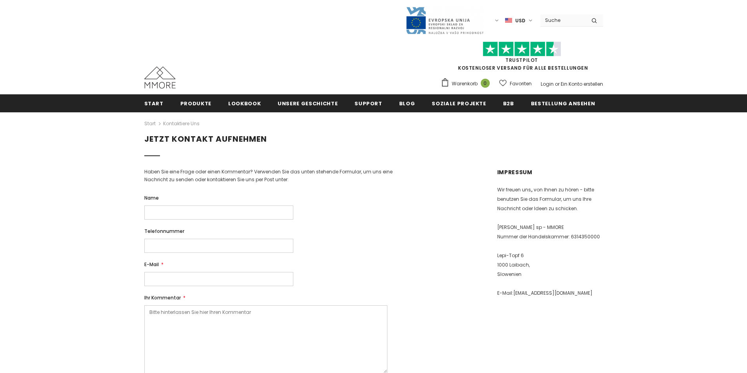  What do you see at coordinates (151, 265) in the screenshot?
I see `span: E-Mail` at bounding box center [151, 265].